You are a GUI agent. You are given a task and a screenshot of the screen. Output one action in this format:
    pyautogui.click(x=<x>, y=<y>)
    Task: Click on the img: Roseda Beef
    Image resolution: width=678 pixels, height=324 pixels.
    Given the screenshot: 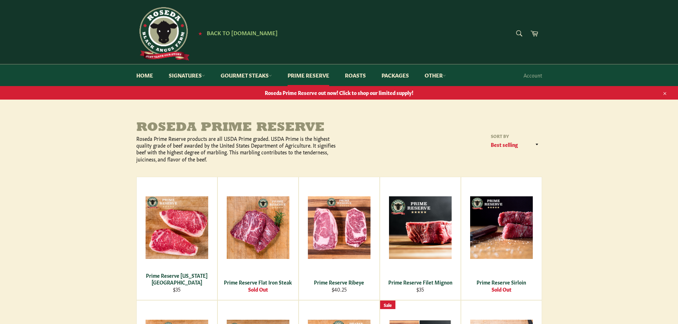 What is the action you would take?
    pyautogui.click(x=163, y=34)
    